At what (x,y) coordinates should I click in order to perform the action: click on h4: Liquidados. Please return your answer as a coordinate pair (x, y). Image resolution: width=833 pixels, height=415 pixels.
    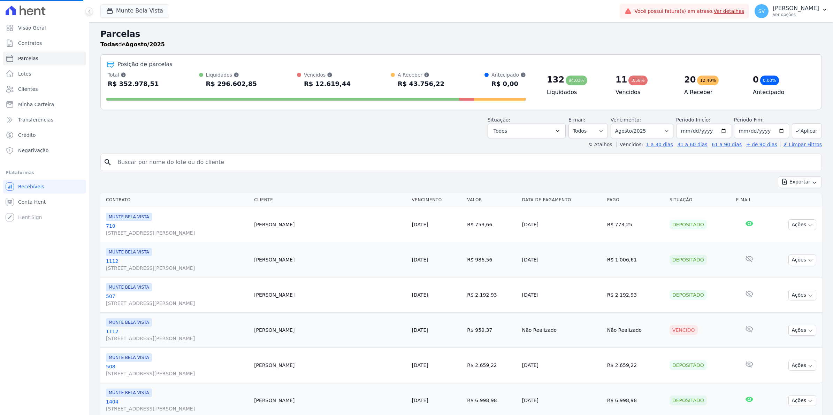
    Looking at the image, I should click on (575, 92).